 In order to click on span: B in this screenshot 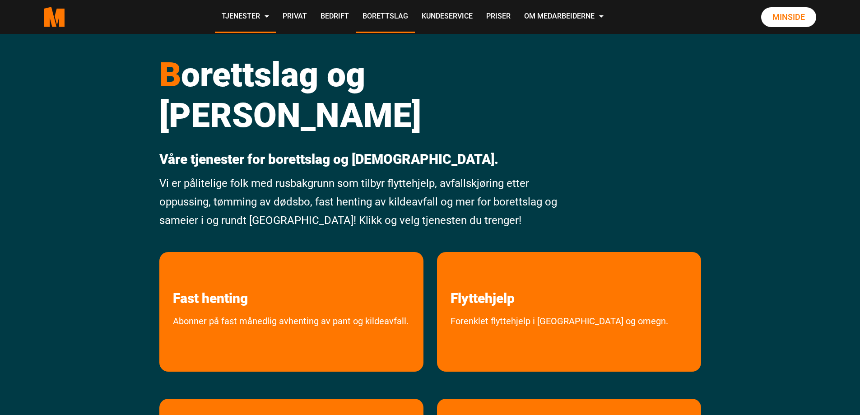, I will do `click(170, 74)`.